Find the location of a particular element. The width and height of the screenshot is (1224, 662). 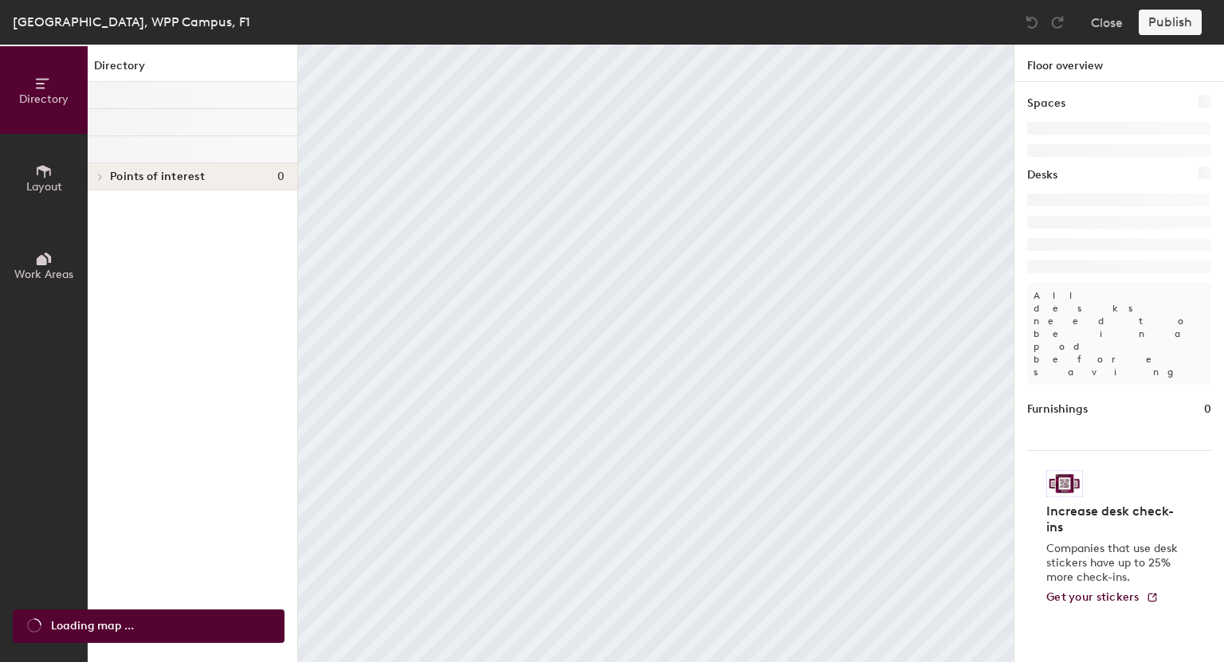

span: Work Areas is located at coordinates (44, 274).